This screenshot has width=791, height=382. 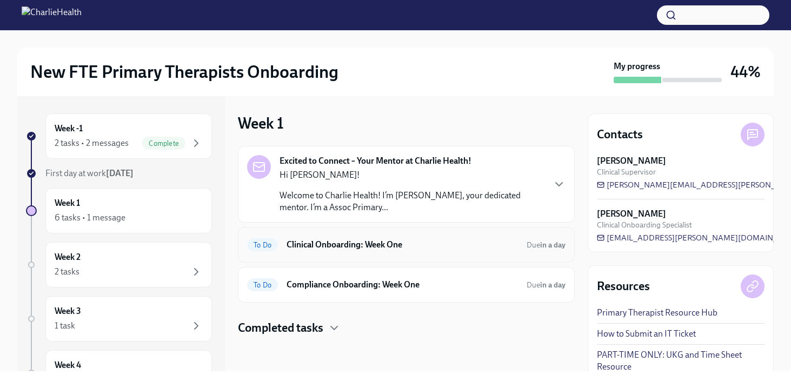 What do you see at coordinates (626, 172) in the screenshot?
I see `span: Clinical Supervisor` at bounding box center [626, 172].